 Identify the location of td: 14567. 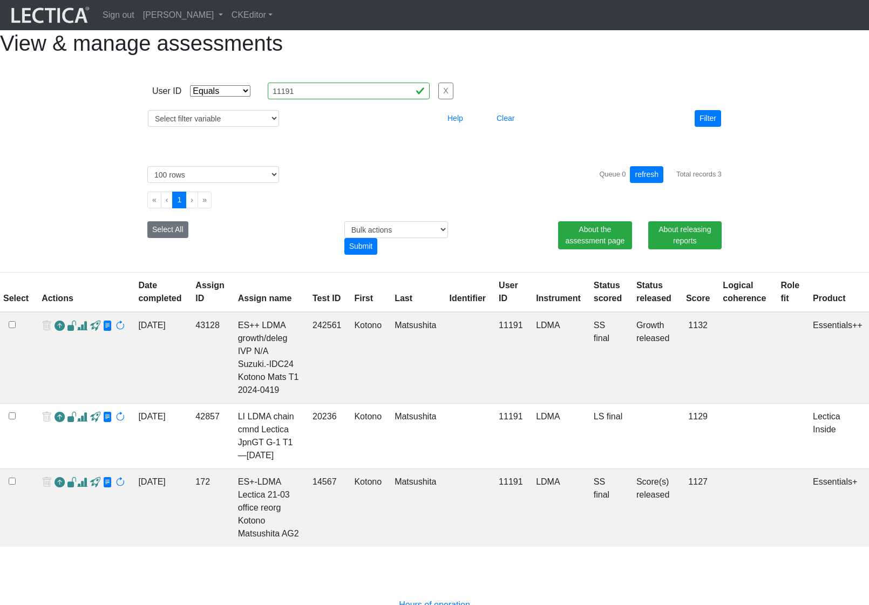
(326, 508).